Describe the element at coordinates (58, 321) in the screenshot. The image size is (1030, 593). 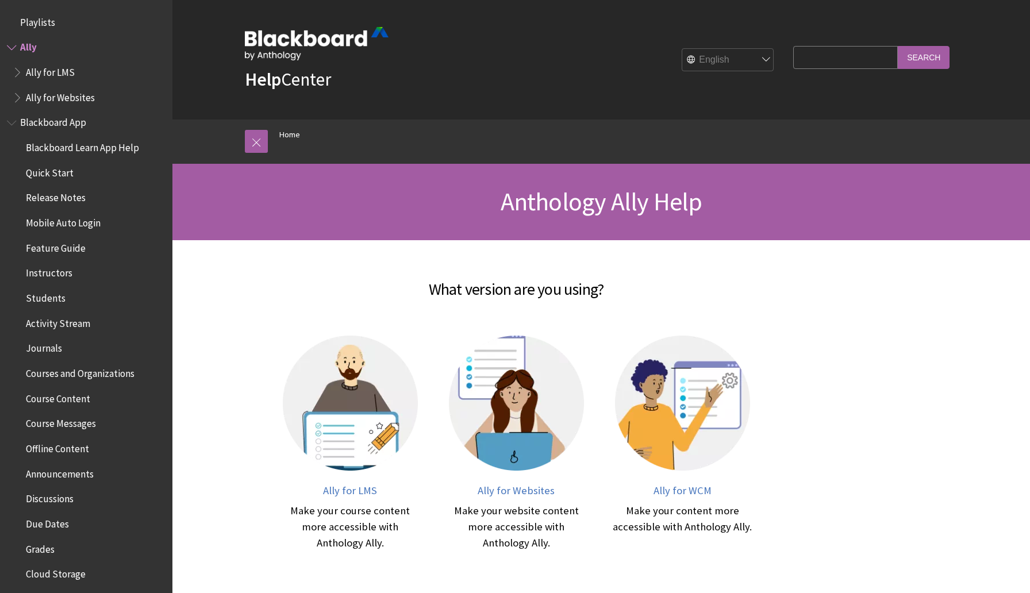
I see `span: Activity Stream` at that location.